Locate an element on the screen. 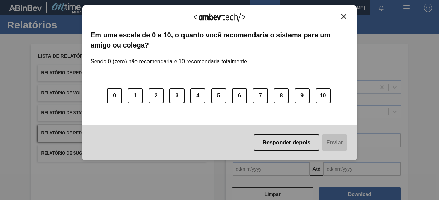  img: Close is located at coordinates (343, 16).